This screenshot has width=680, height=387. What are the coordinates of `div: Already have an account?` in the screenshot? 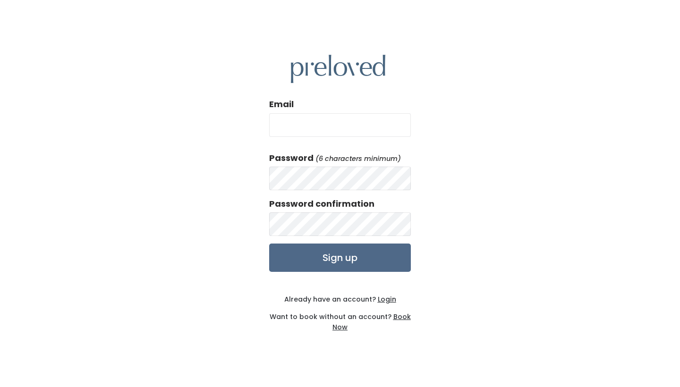 It's located at (340, 300).